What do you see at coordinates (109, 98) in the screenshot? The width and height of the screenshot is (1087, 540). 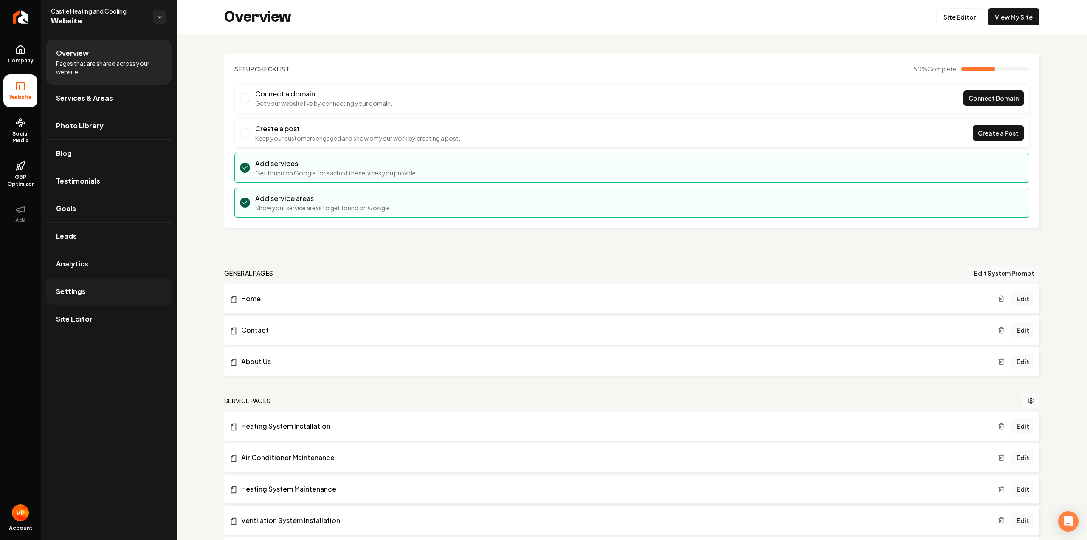 I see `a: Services & Areas` at bounding box center [109, 98].